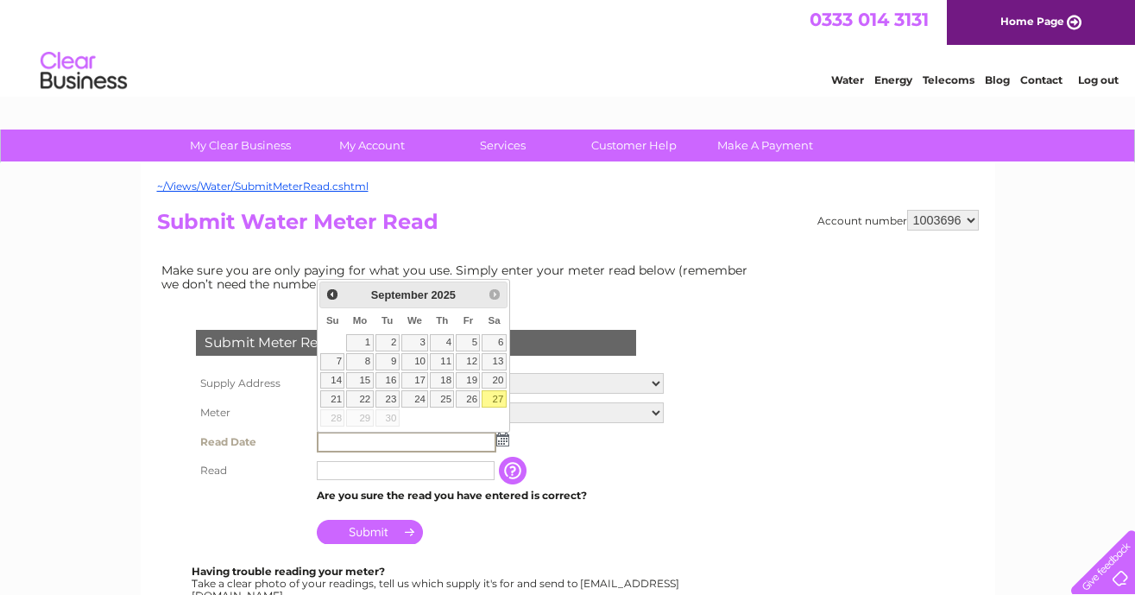  What do you see at coordinates (459, 277) in the screenshot?
I see `td: Make sure you are only paying for what you use. Simply enter your meter read below (remember we d...` at bounding box center [459, 277].